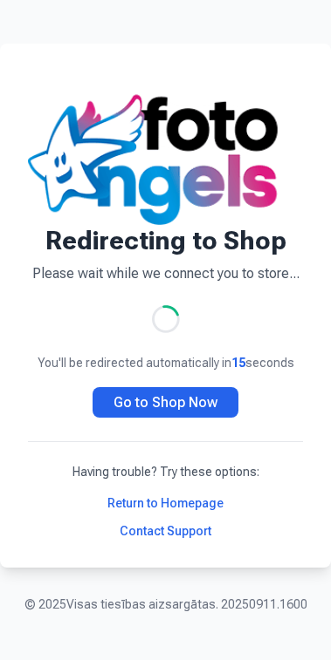  What do you see at coordinates (165, 503) in the screenshot?
I see `a: Return to Homepage` at bounding box center [165, 503].